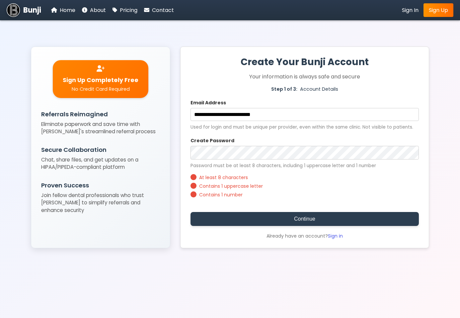  Describe the element at coordinates (125, 10) in the screenshot. I see `a: Pricing` at that location.